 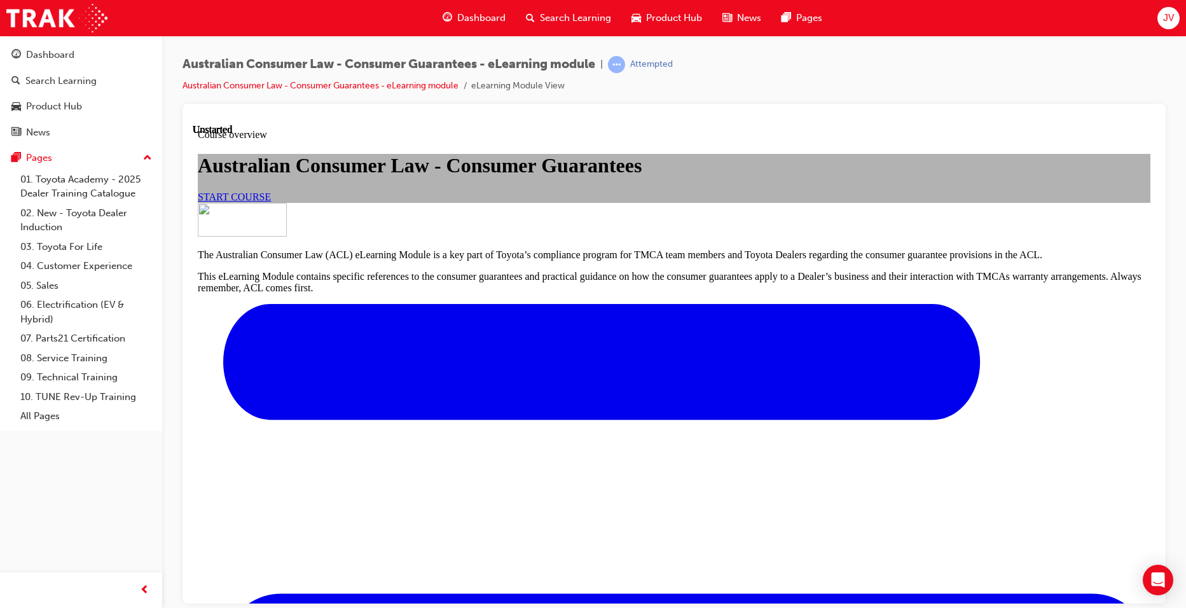 What do you see at coordinates (148, 158) in the screenshot?
I see `span: up-icon` at bounding box center [148, 158].